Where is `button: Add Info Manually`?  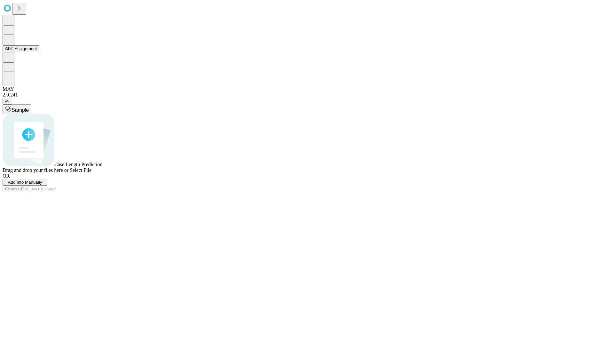 button: Add Info Manually is located at coordinates (25, 182).